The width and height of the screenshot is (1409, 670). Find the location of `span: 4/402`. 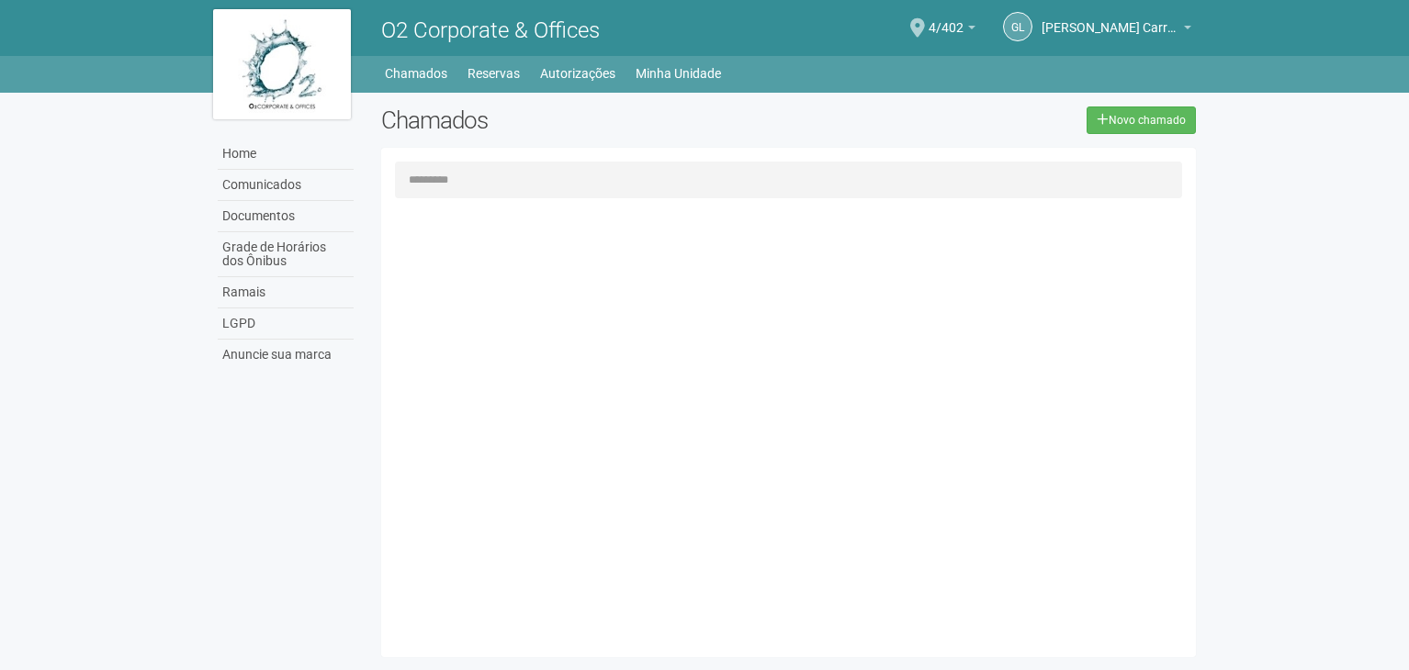

span: 4/402 is located at coordinates (946, 18).